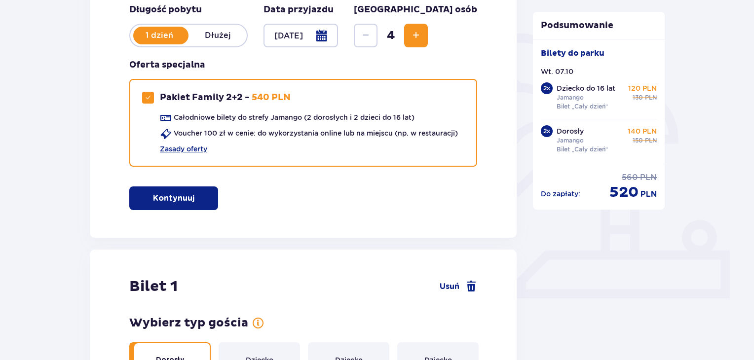  What do you see at coordinates (174, 198) in the screenshot?
I see `button: Kontynuuj` at bounding box center [174, 198].